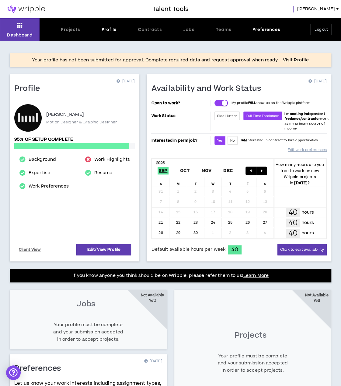 The image size is (341, 386). I want to click on a: Background, so click(42, 160).